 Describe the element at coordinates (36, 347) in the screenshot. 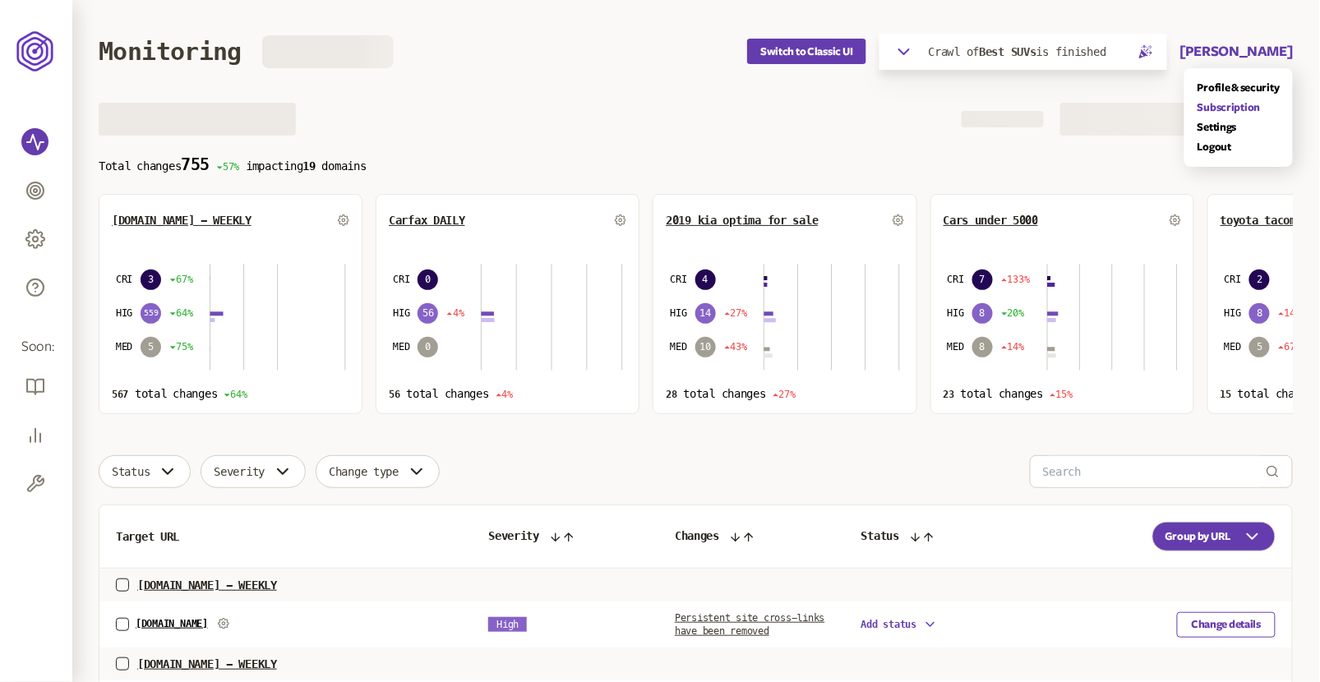

I see `span: Soon:` at that location.